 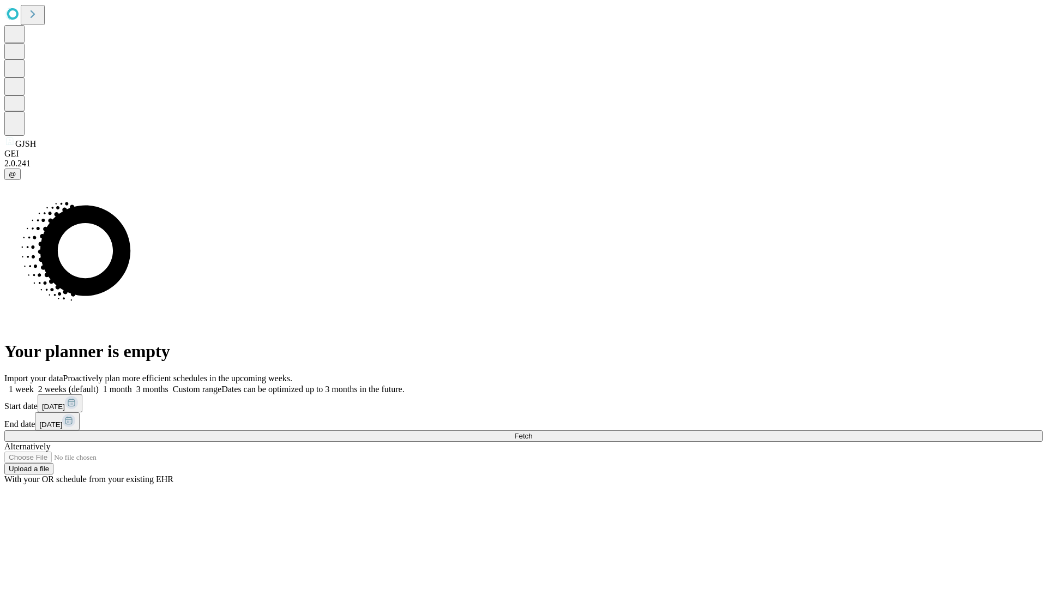 I want to click on button: Fetch, so click(x=523, y=436).